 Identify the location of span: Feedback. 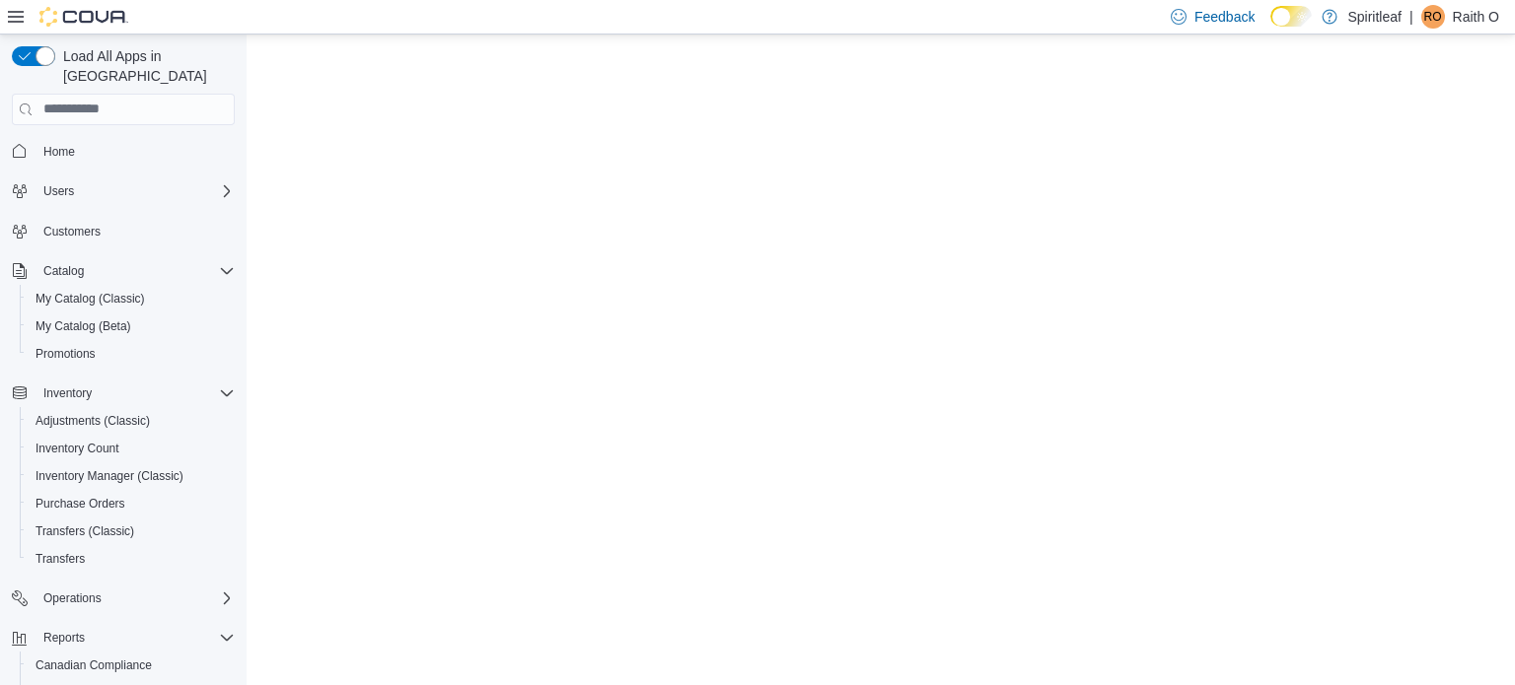
(1224, 17).